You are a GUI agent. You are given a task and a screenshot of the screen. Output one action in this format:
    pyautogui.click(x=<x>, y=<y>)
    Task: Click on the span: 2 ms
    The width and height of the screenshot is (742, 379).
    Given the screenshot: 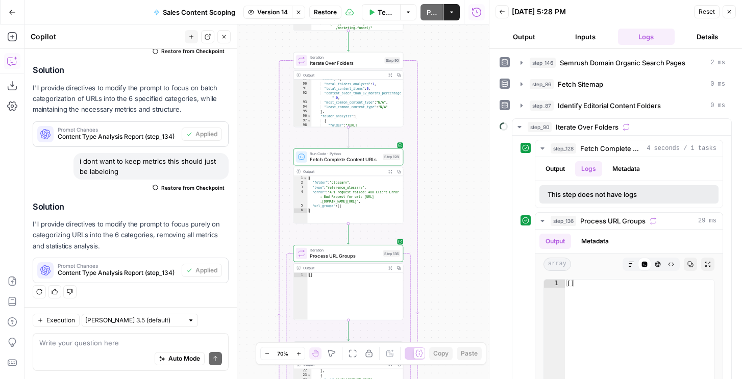 What is the action you would take?
    pyautogui.click(x=718, y=63)
    